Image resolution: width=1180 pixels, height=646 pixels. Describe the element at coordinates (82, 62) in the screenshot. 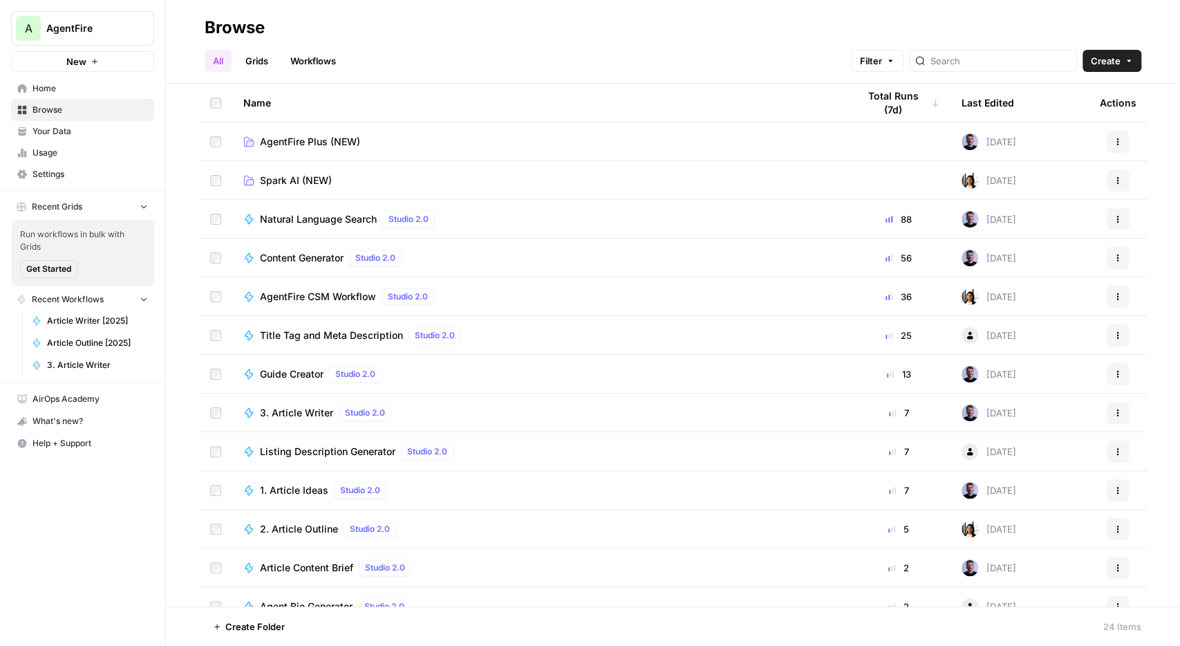

I see `button: New` at that location.